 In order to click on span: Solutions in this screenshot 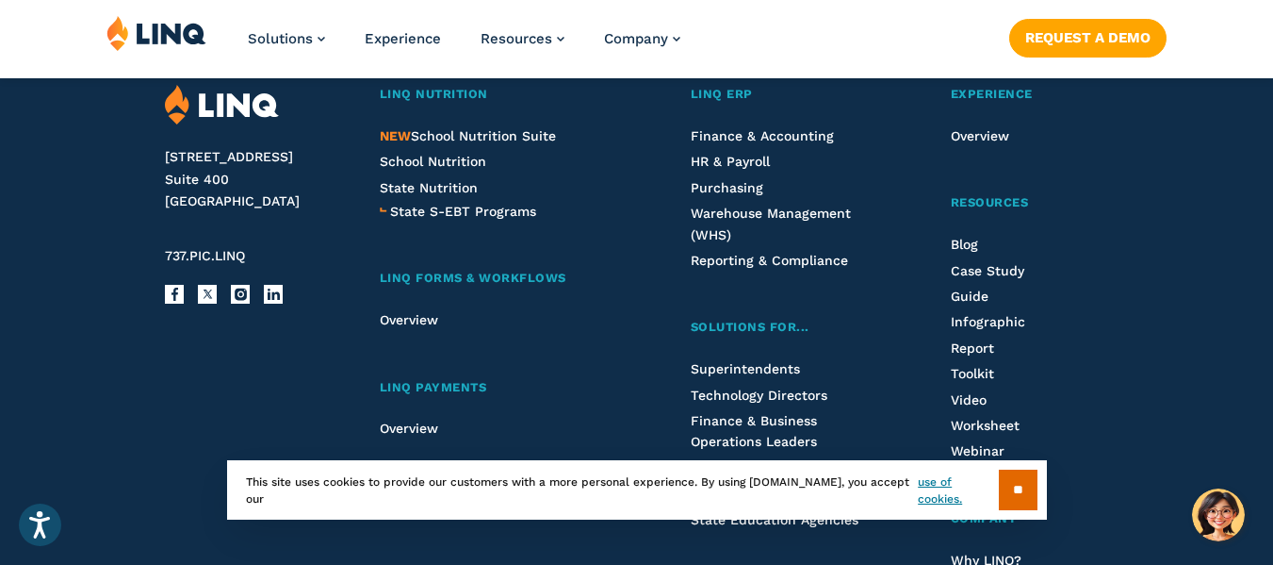, I will do `click(280, 39)`.